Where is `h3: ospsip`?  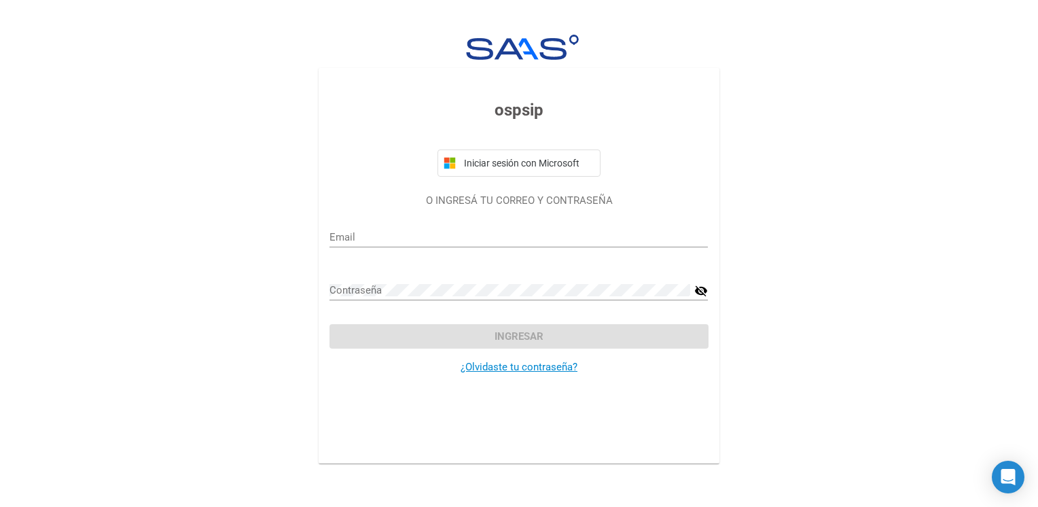
h3: ospsip is located at coordinates (518, 110).